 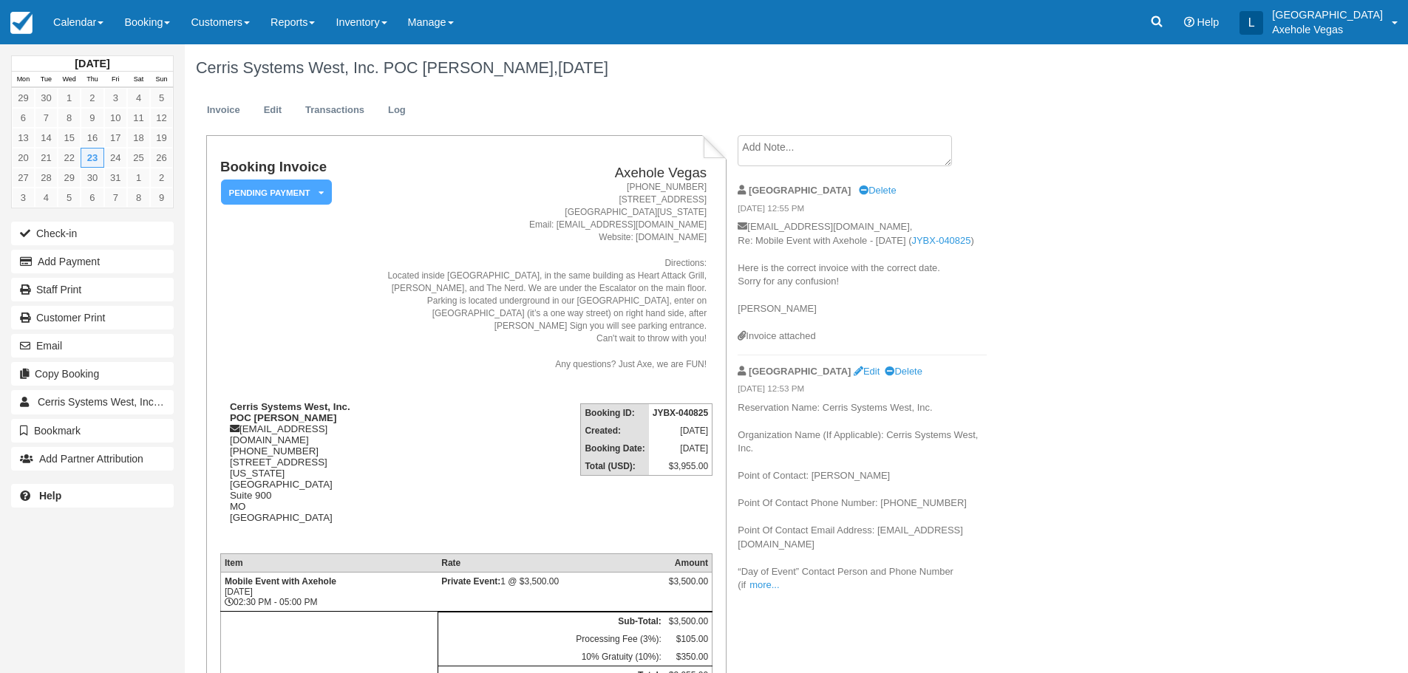 I want to click on a: 15, so click(x=69, y=137).